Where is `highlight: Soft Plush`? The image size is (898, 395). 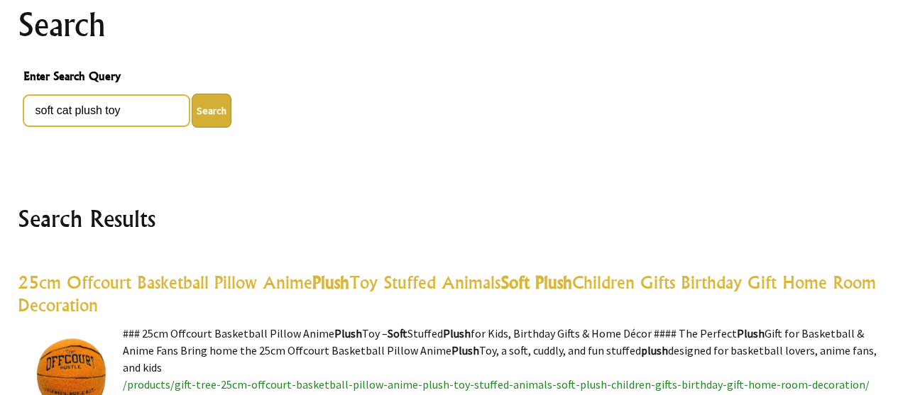
highlight: Soft Plush is located at coordinates (536, 283).